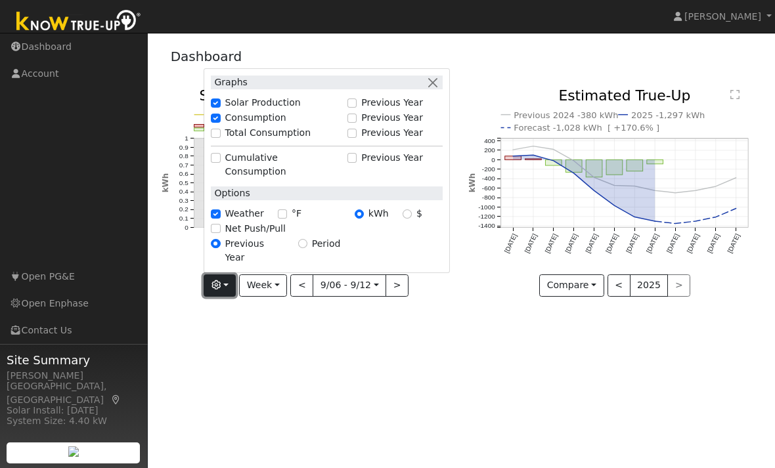  What do you see at coordinates (183, 200) in the screenshot?
I see `text: 0.3` at bounding box center [183, 200].